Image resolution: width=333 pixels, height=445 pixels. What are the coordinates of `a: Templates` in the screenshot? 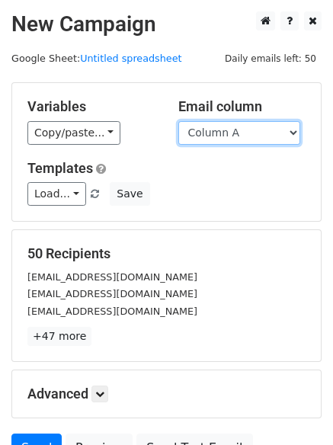 It's located at (60, 168).